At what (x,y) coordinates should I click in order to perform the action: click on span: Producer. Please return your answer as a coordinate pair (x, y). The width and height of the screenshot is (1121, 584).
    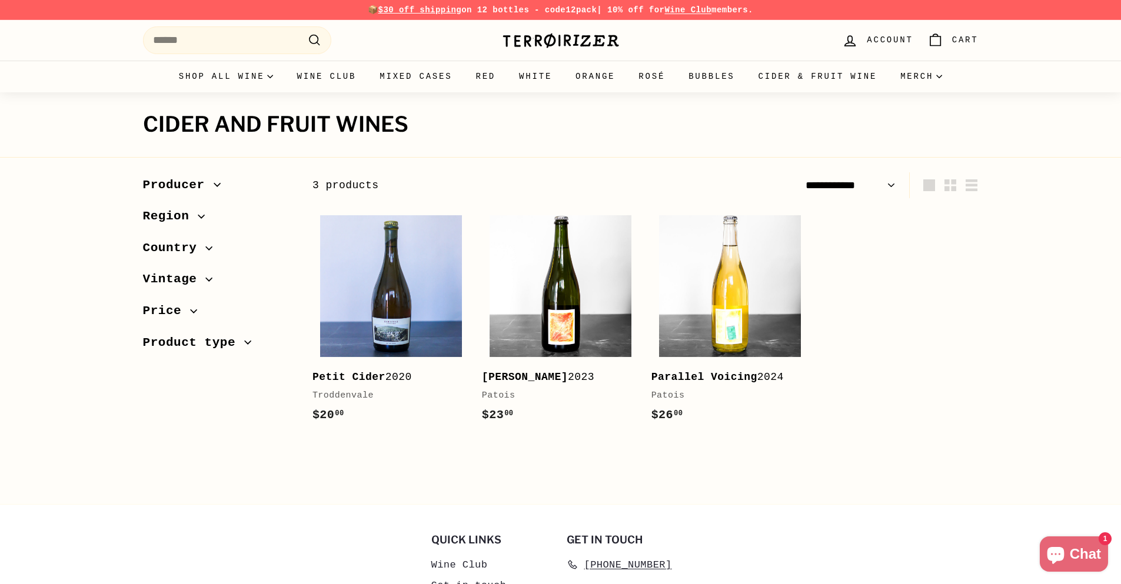
    Looking at the image, I should click on (178, 185).